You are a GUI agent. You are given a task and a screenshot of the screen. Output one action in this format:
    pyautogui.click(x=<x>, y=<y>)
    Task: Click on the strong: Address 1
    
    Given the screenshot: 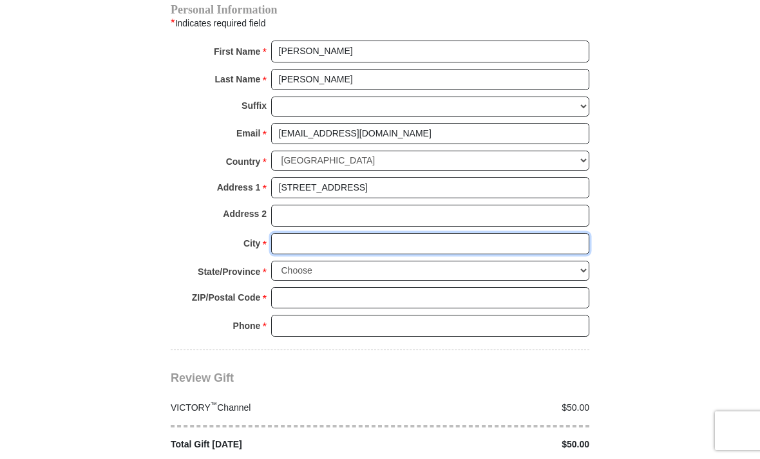 What is the action you would take?
    pyautogui.click(x=239, y=187)
    